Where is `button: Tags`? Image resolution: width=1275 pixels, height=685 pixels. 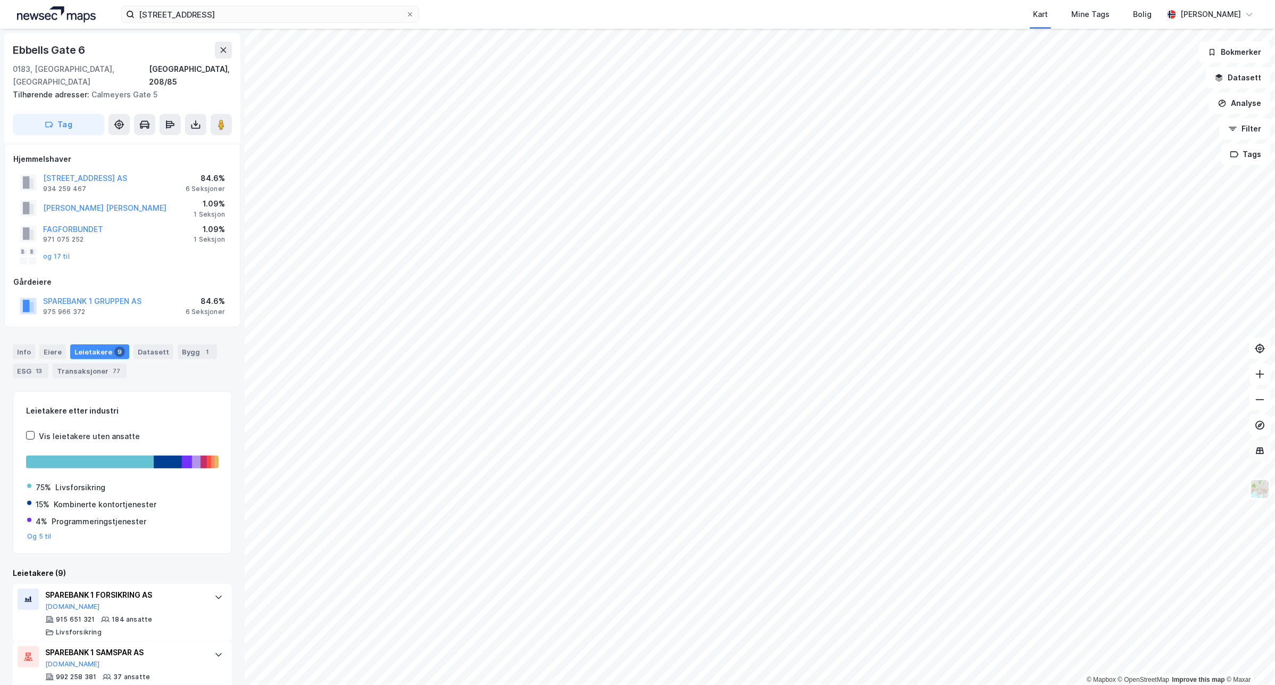 button: Tags is located at coordinates (1246, 154).